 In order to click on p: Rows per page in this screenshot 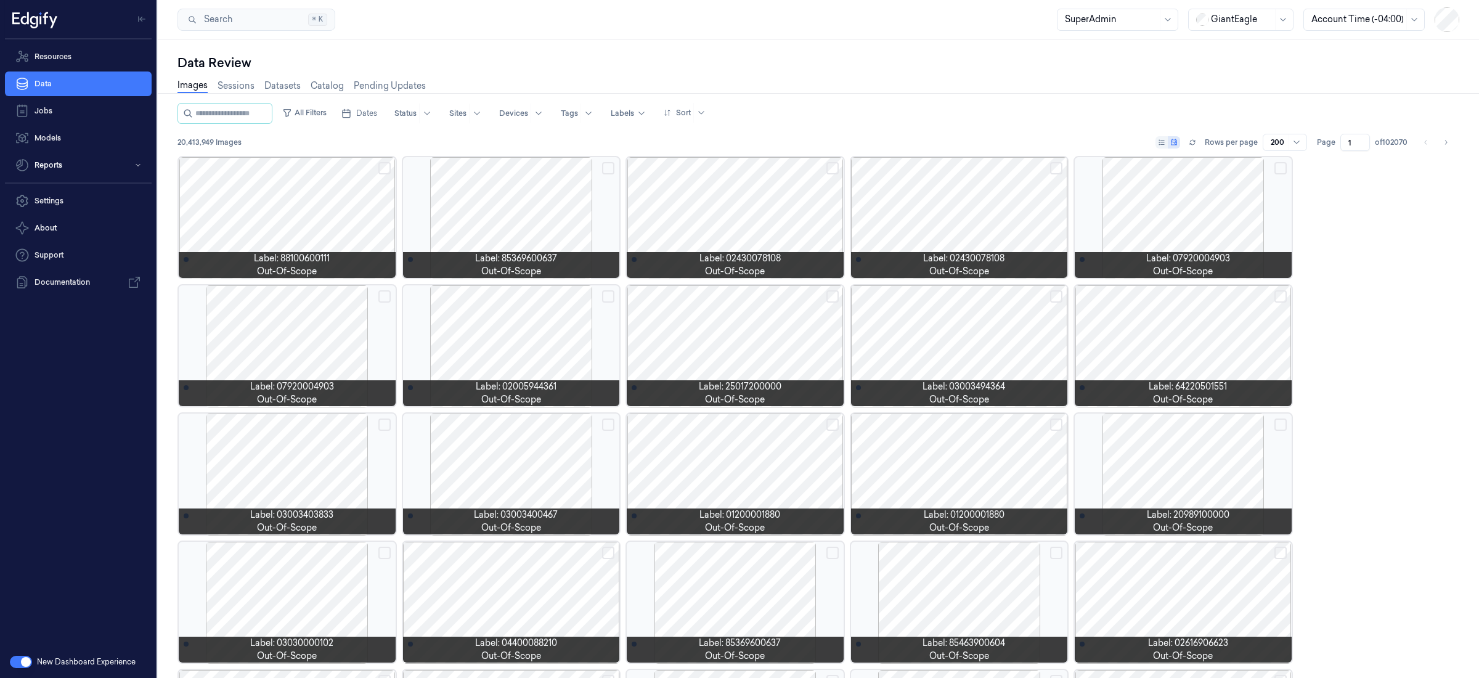, I will do `click(1231, 142)`.